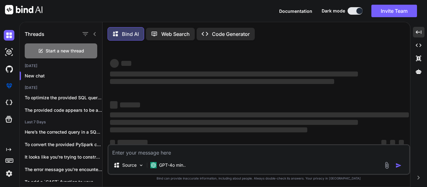 The width and height of the screenshot is (427, 187). What do you see at coordinates (153, 165) in the screenshot?
I see `img: GPT-4o mini` at bounding box center [153, 165].